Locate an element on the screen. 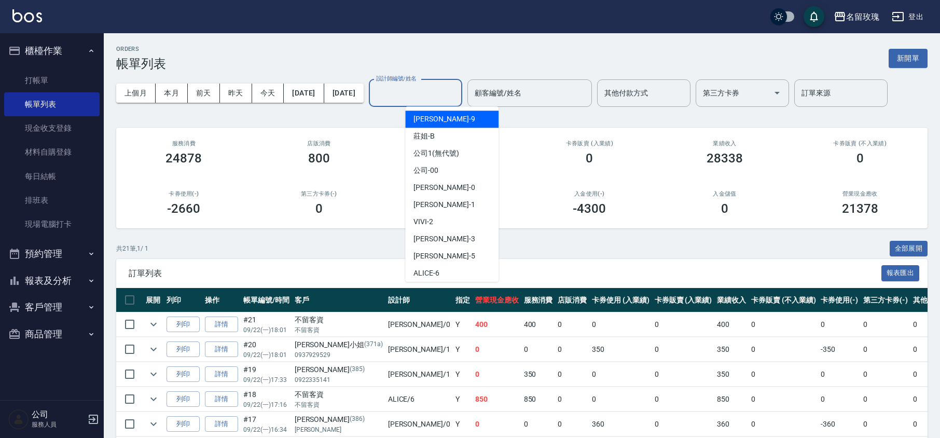 The image size is (940, 438). td: ALICE /6 is located at coordinates (419, 399).